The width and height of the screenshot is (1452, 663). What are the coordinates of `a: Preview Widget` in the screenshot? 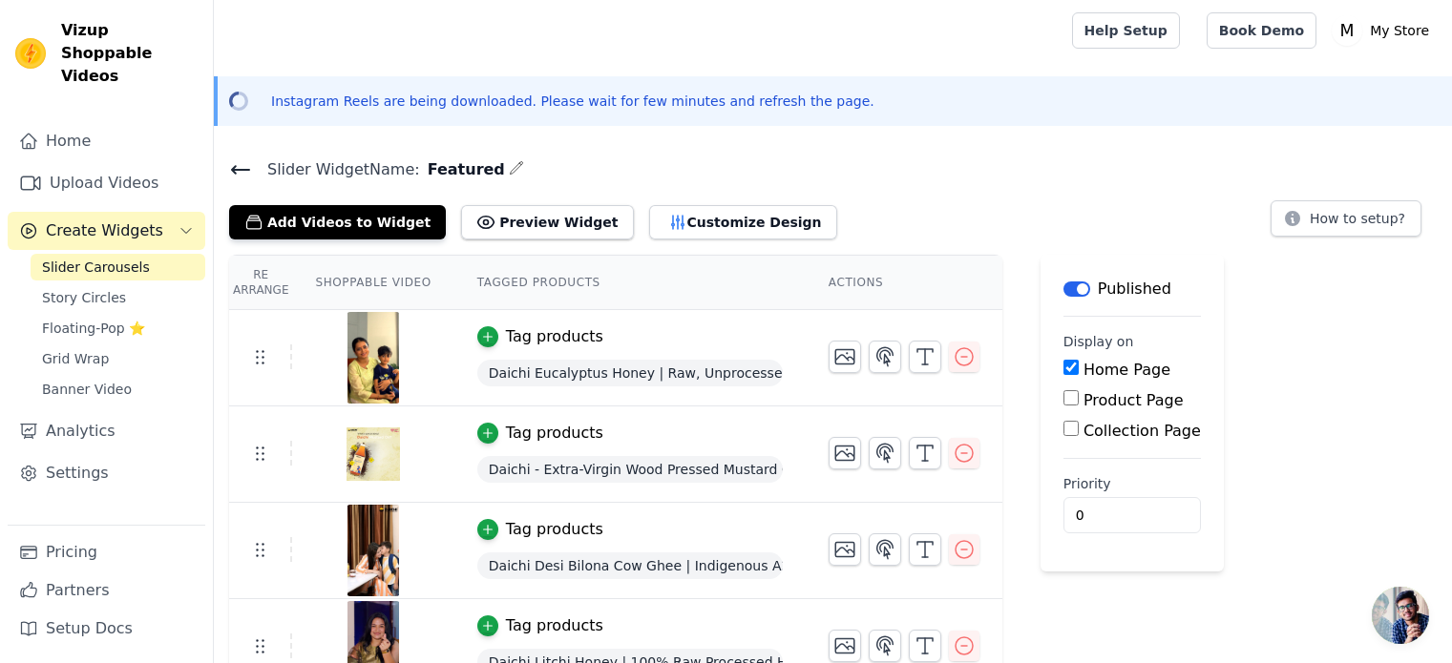 It's located at (547, 222).